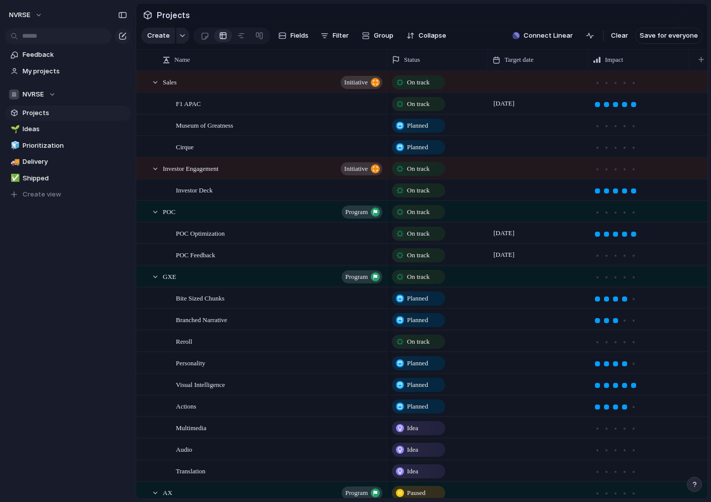  Describe the element at coordinates (416, 493) in the screenshot. I see `span: Paused` at that location.